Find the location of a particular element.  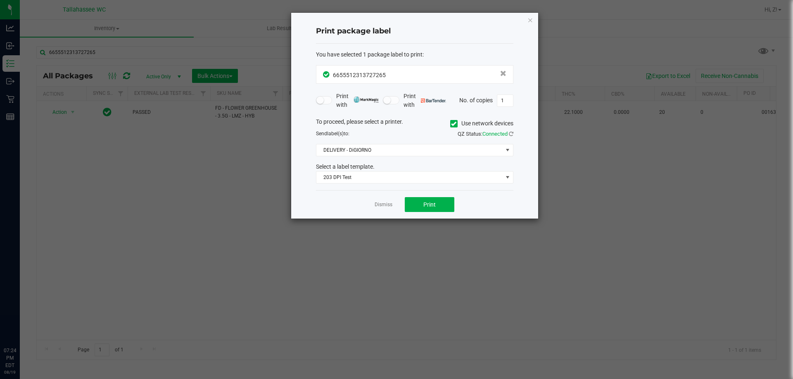

span: 203 DPI Test is located at coordinates (409, 177).